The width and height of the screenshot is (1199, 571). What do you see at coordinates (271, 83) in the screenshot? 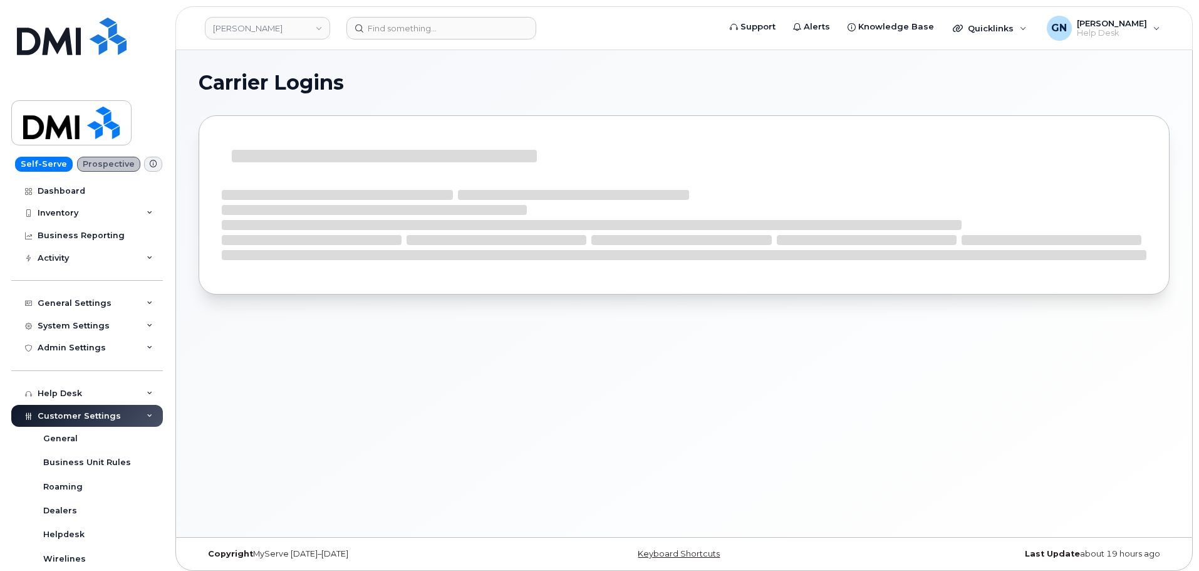
I see `span: Carrier Logins` at bounding box center [271, 83].